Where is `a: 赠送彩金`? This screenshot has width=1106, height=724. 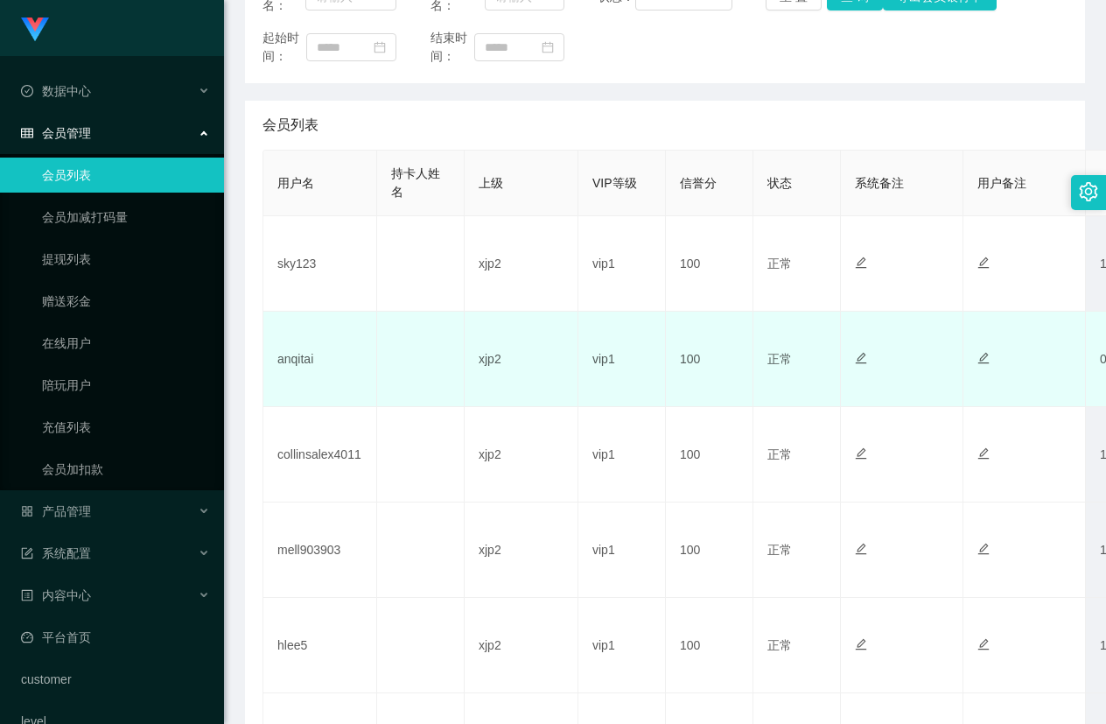
a: 赠送彩金 is located at coordinates (126, 301).